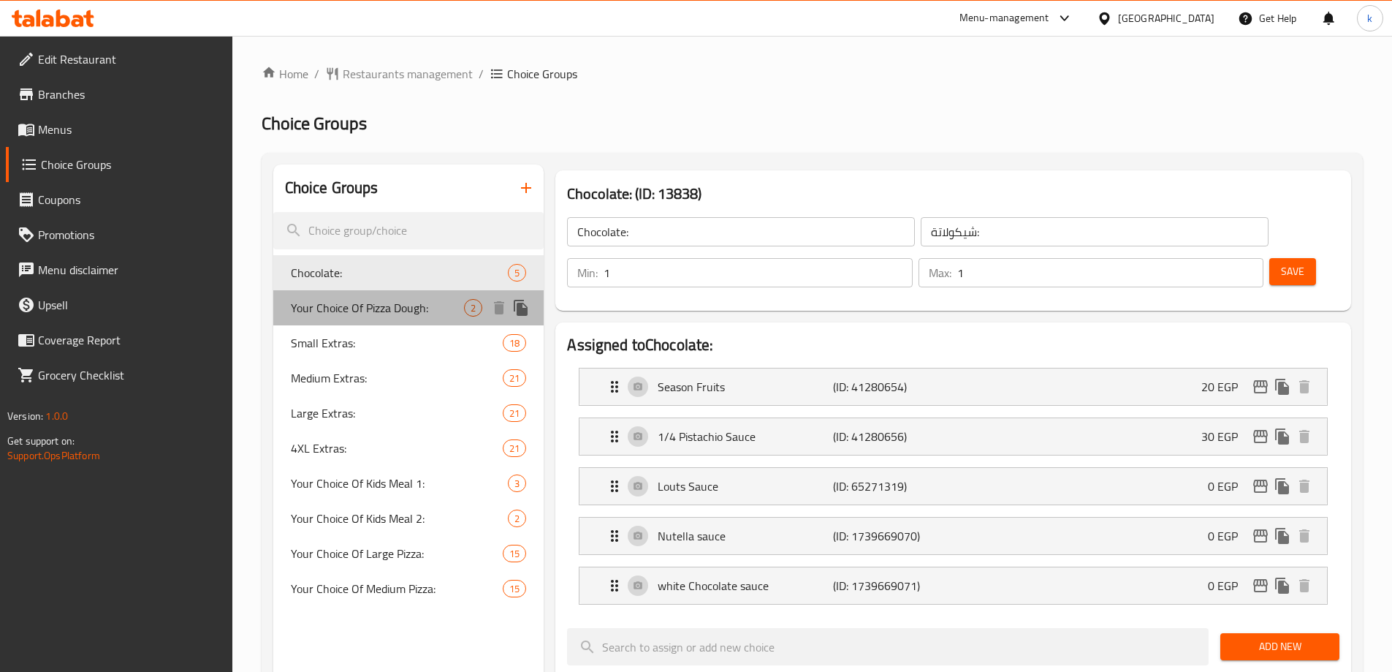 Image resolution: width=1392 pixels, height=672 pixels. Describe the element at coordinates (53, 455) in the screenshot. I see `a: Support.OpsPlatform` at that location.